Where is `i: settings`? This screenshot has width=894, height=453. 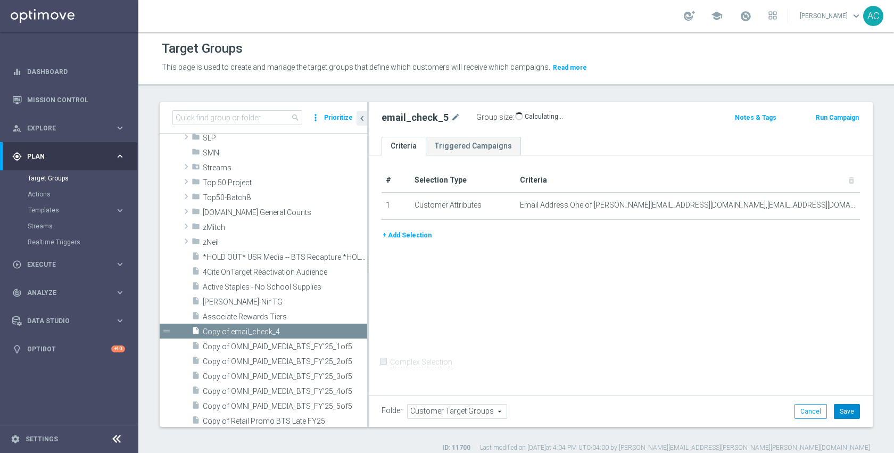
i: settings is located at coordinates (15, 439).